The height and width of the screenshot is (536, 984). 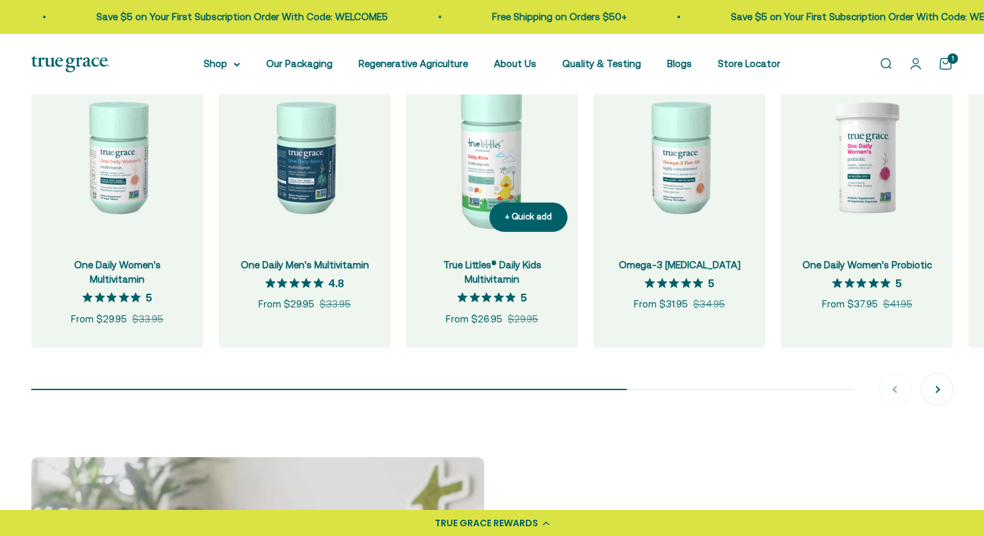 I want to click on a: Blogs, so click(x=679, y=63).